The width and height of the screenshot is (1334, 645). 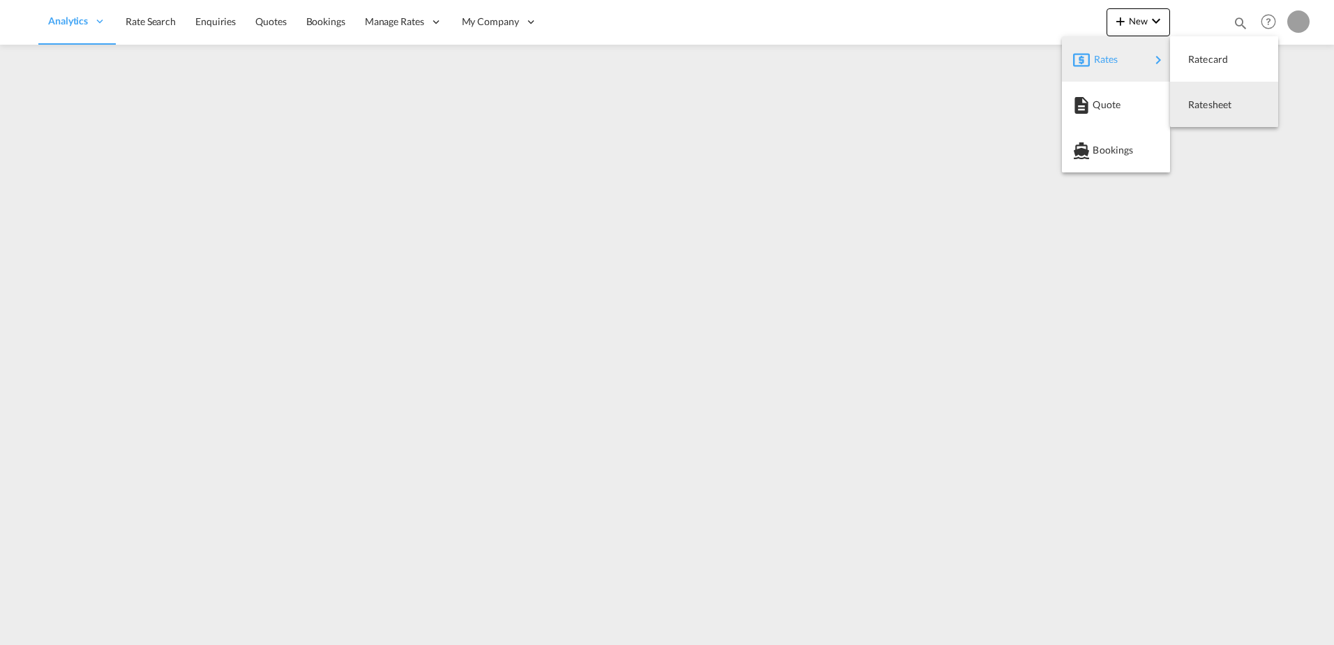 I want to click on span: Quote, so click(x=1100, y=105).